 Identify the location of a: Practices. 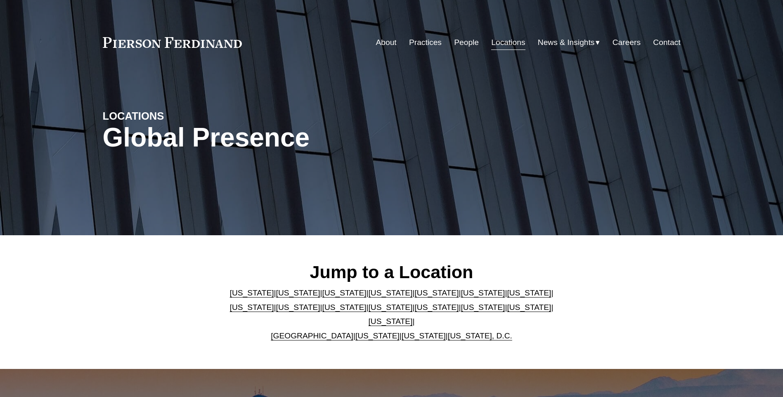
(425, 43).